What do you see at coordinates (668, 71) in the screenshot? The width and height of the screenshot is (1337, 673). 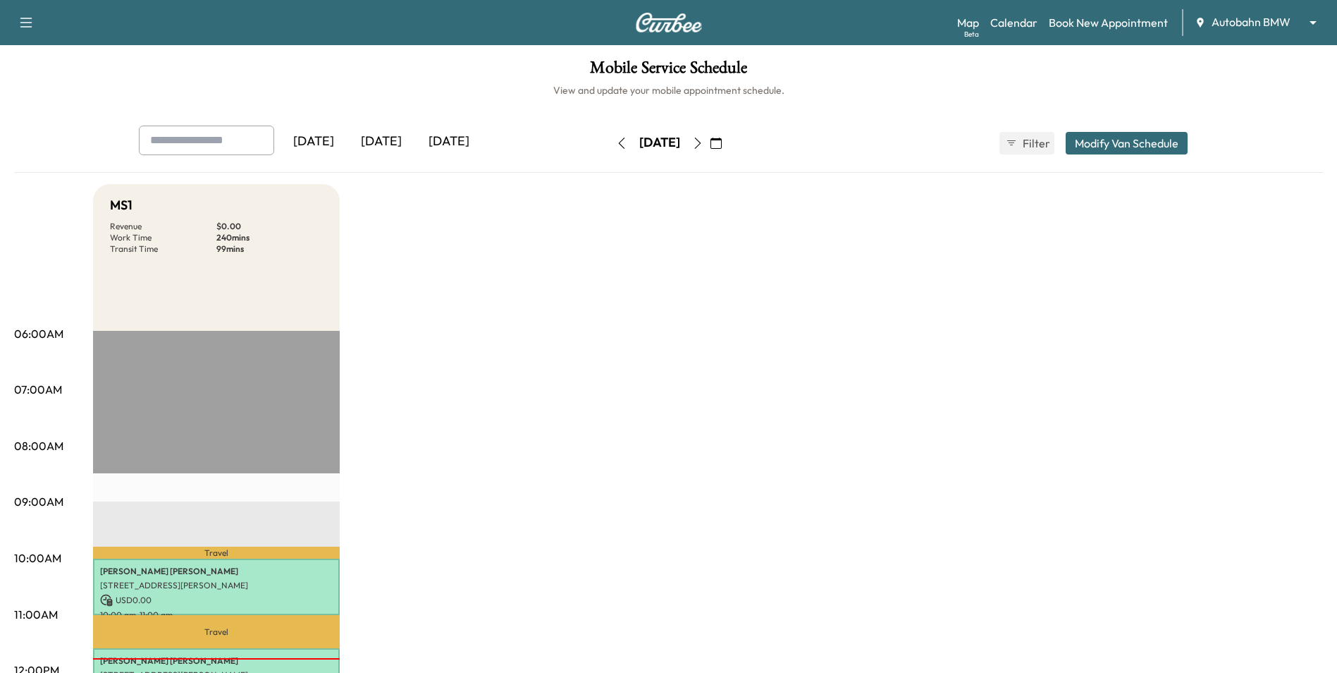 I see `h1: Mobile Service Schedule` at bounding box center [668, 71].